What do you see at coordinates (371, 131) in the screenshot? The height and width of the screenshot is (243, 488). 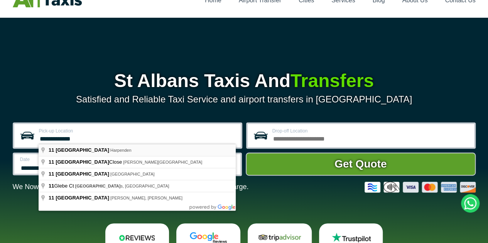 I see `label: Drop-off Location` at bounding box center [371, 131].